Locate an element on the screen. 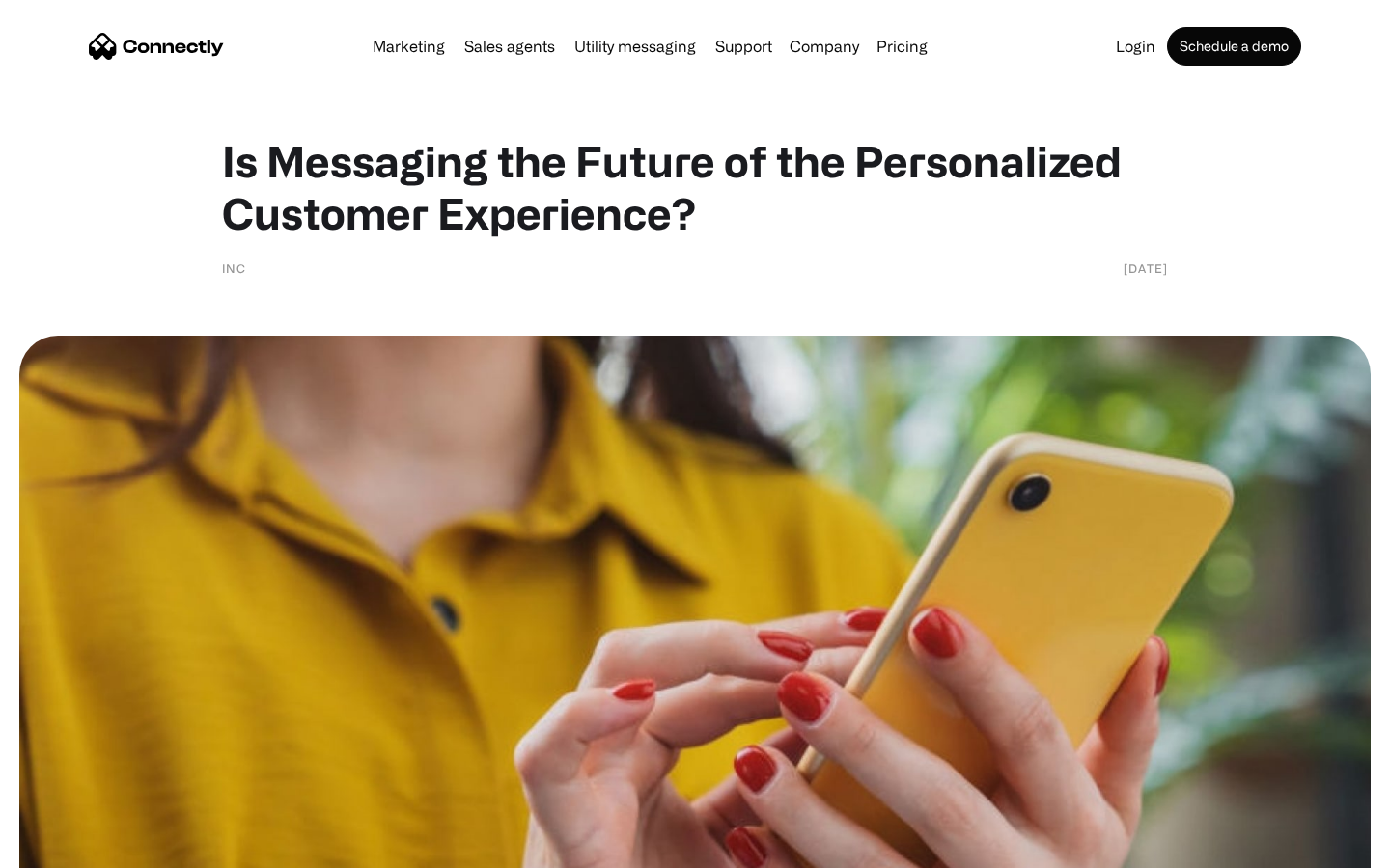 The height and width of the screenshot is (868, 1390). a: Login is located at coordinates (1135, 46).